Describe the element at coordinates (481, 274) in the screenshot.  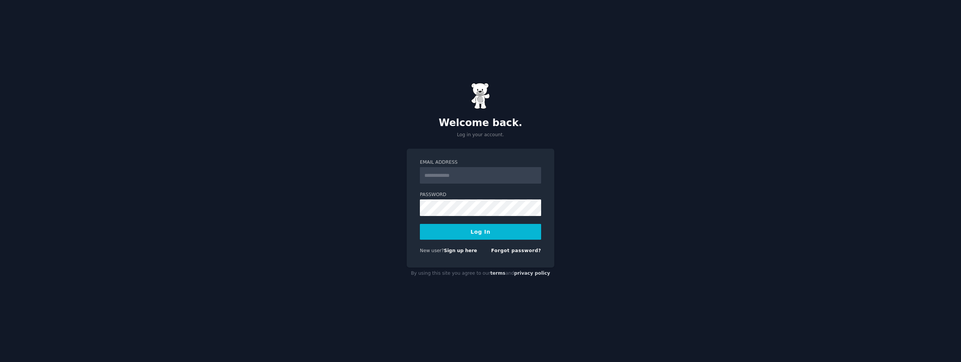
I see `div: By using this site you agree to our and` at that location.